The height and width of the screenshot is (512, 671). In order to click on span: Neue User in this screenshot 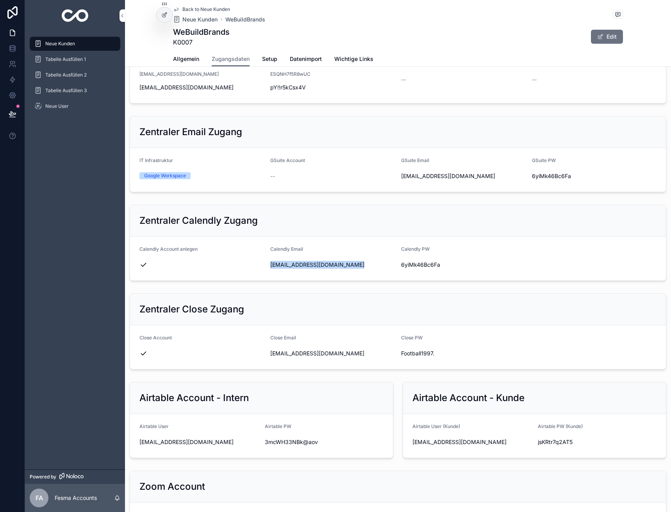, I will do `click(57, 106)`.